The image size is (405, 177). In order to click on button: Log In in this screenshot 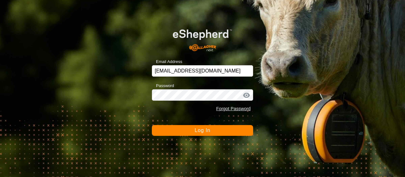, I will do `click(202, 130)`.